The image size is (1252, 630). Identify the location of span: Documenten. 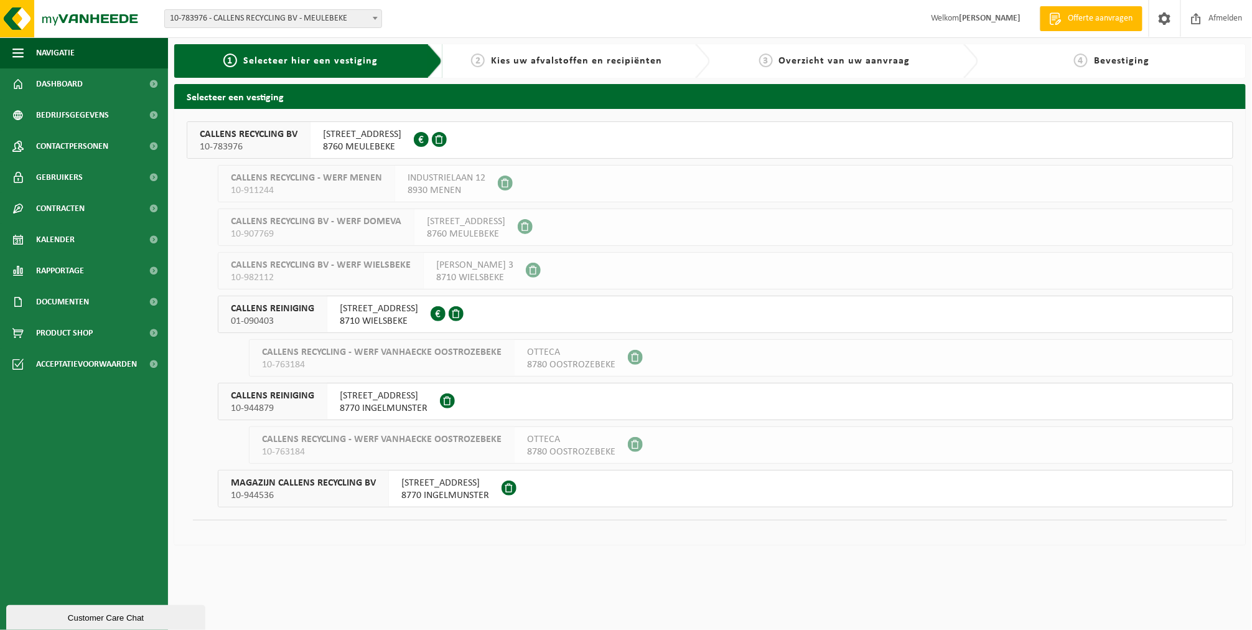
(62, 302).